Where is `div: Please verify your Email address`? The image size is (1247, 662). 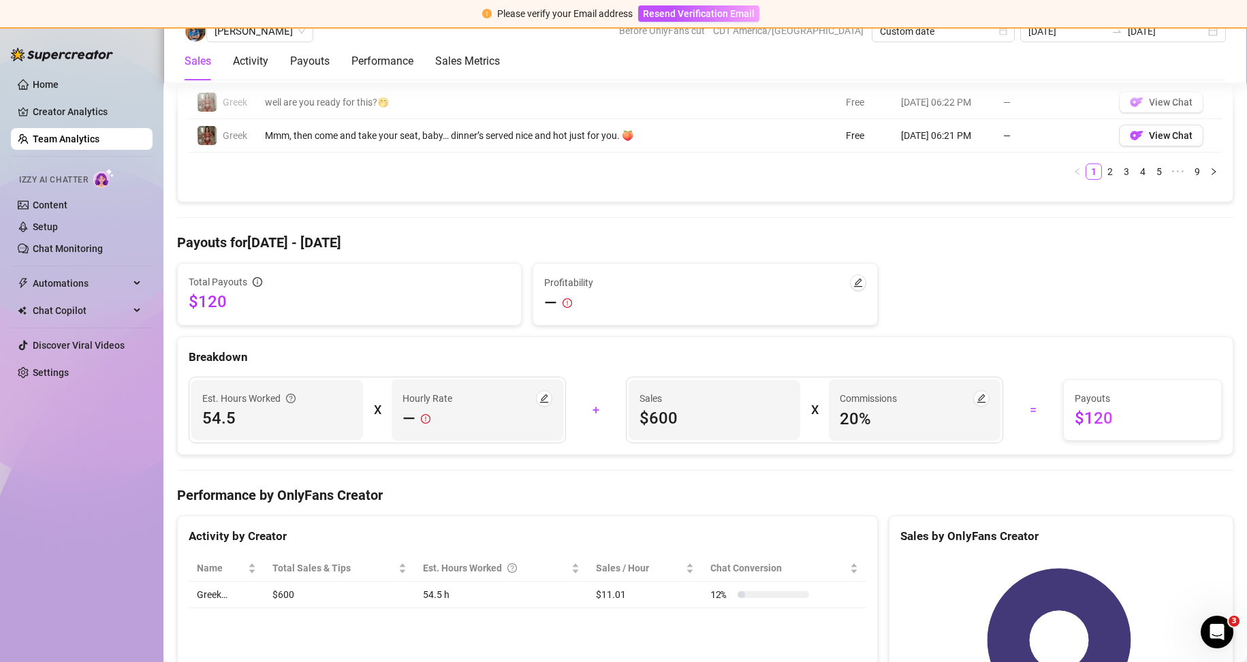 div: Please verify your Email address is located at coordinates (565, 14).